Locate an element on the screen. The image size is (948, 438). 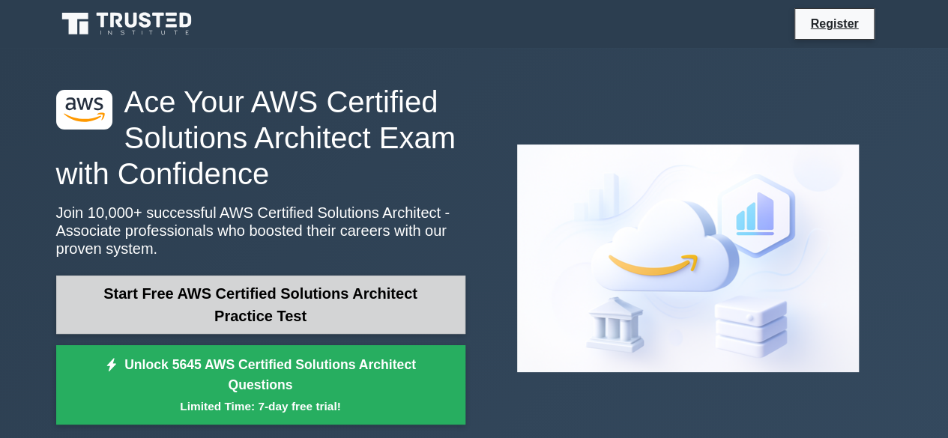
small: Limited Time: 7-day free trial! is located at coordinates (261, 406).